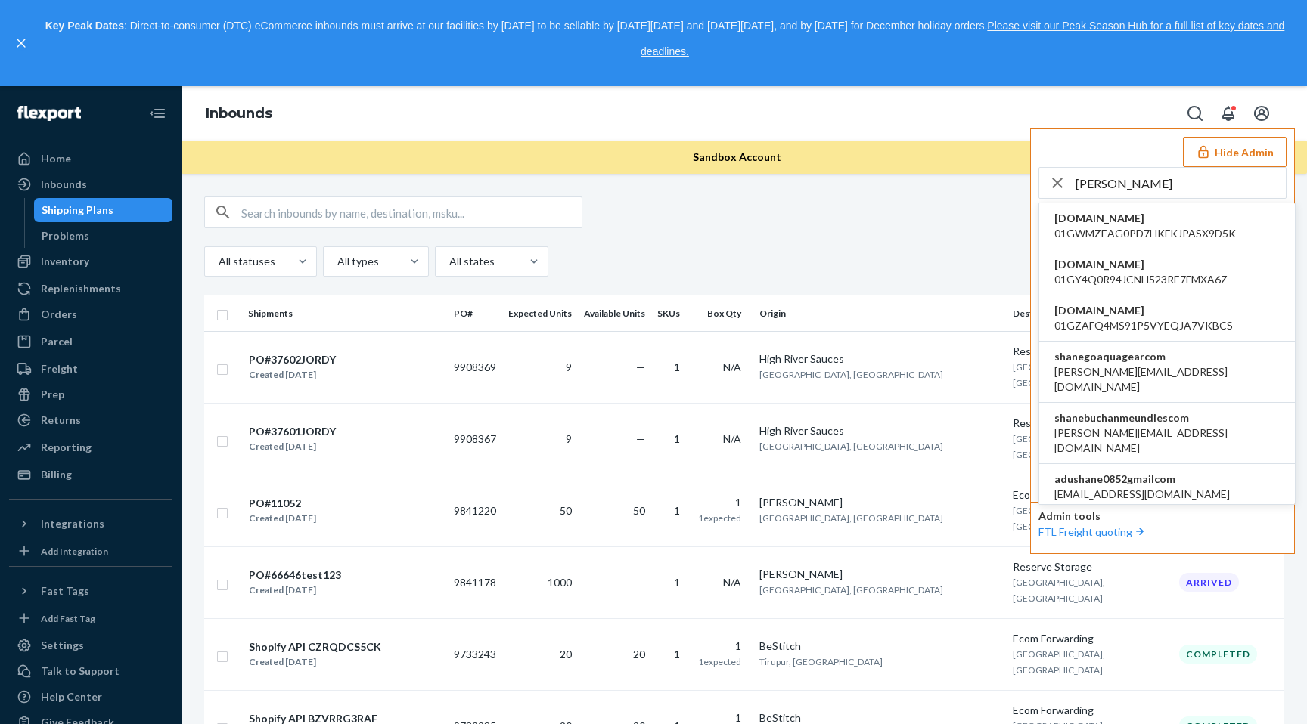  Describe the element at coordinates (1090, 313) in the screenshot. I see `th: Destination` at that location.